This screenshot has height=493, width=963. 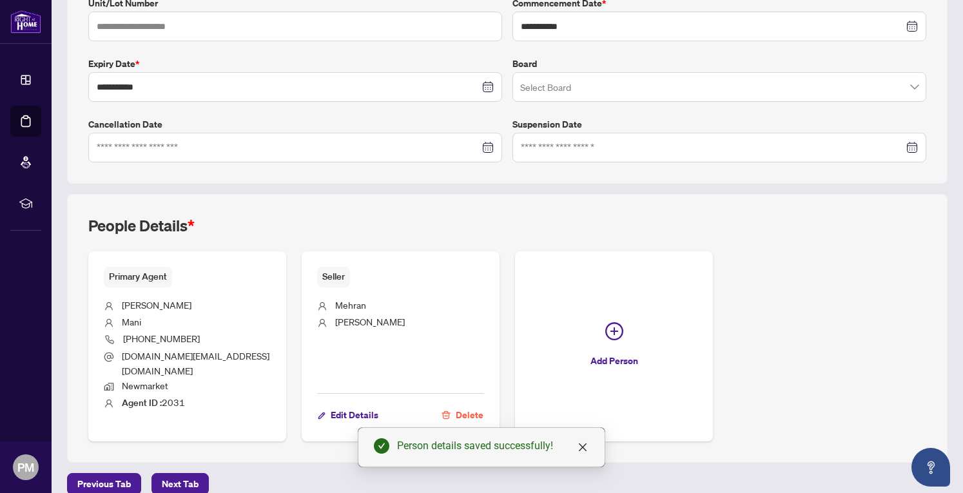 What do you see at coordinates (719, 124) in the screenshot?
I see `label: Suspension Date` at bounding box center [719, 124].